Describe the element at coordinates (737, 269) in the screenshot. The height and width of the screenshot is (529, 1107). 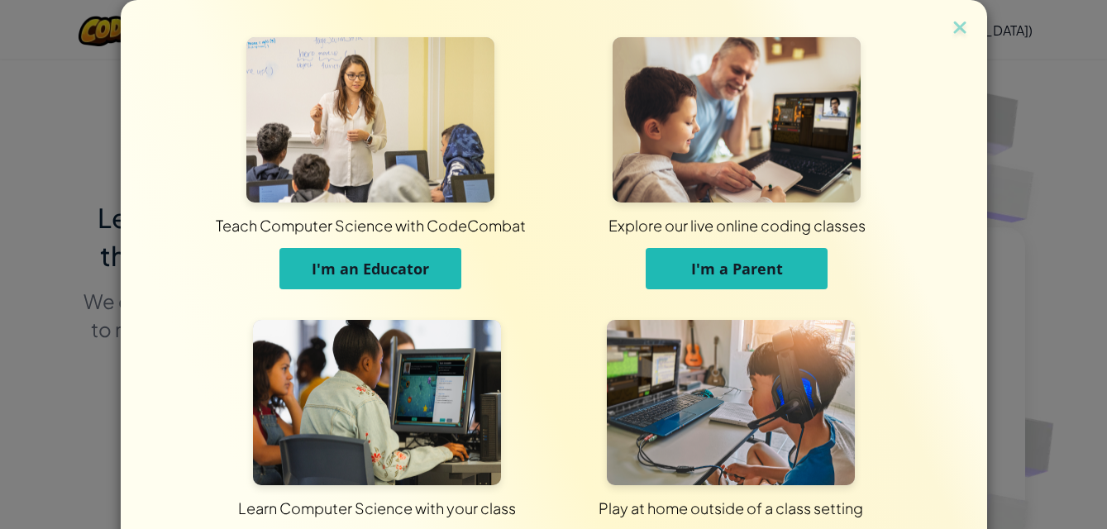
I see `span: I'm a Parent` at that location.